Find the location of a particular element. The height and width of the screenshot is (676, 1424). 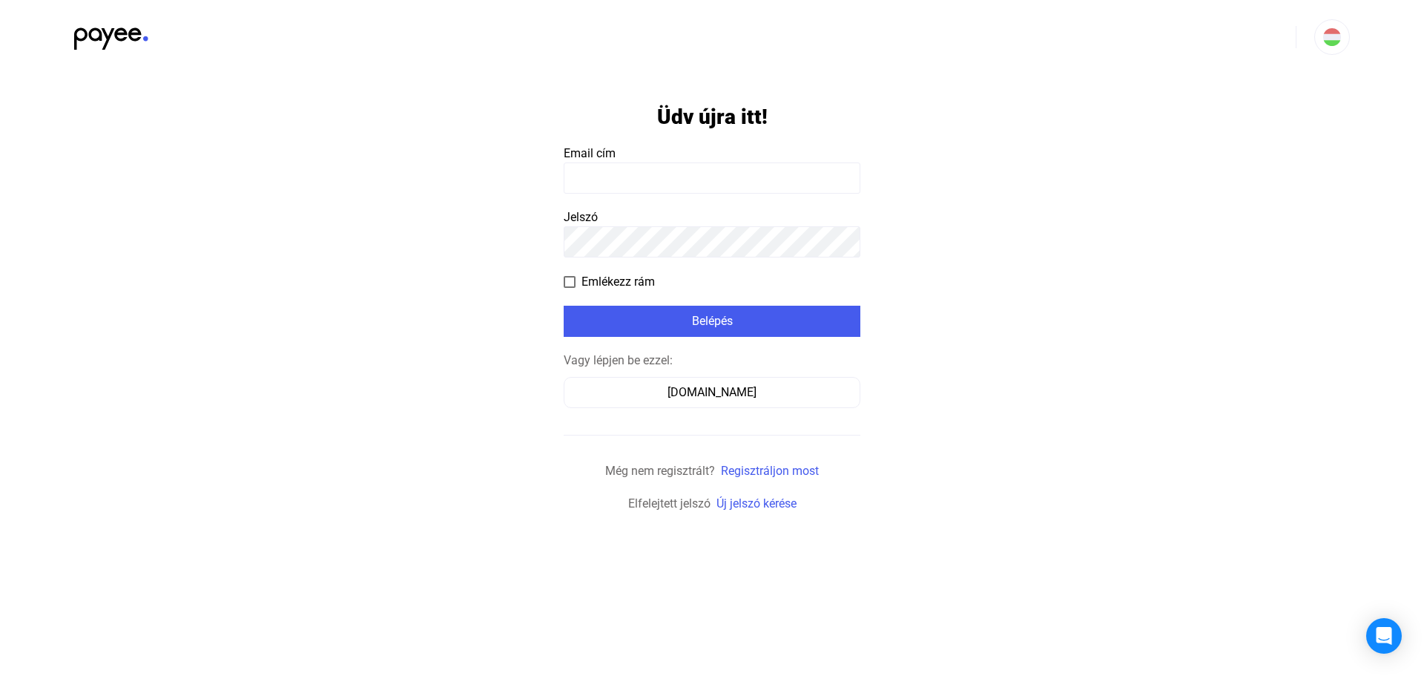

button: Belépés is located at coordinates (712, 321).